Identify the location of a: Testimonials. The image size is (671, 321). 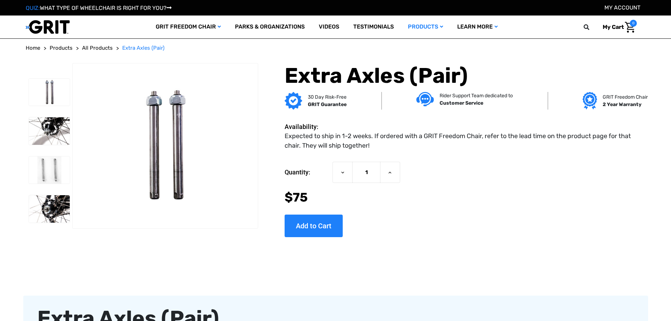
(374, 27).